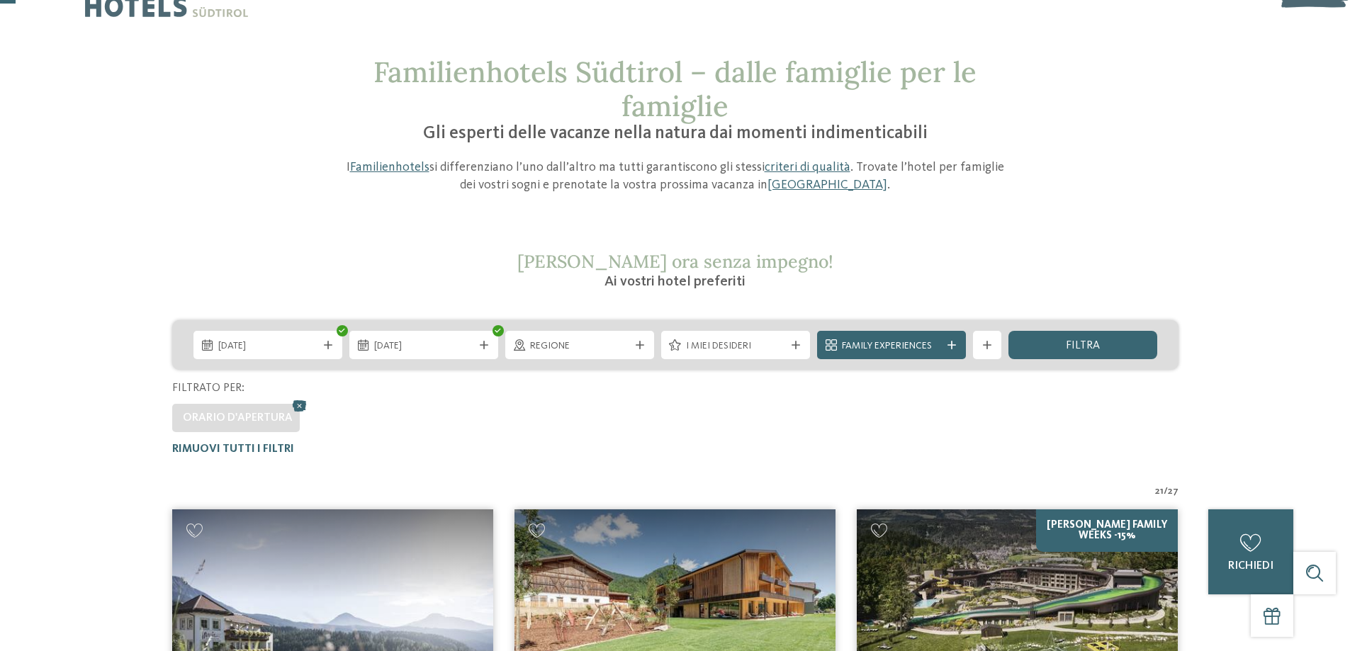 This screenshot has height=651, width=1350. Describe the element at coordinates (1251, 552) in the screenshot. I see `a: richiedi` at that location.